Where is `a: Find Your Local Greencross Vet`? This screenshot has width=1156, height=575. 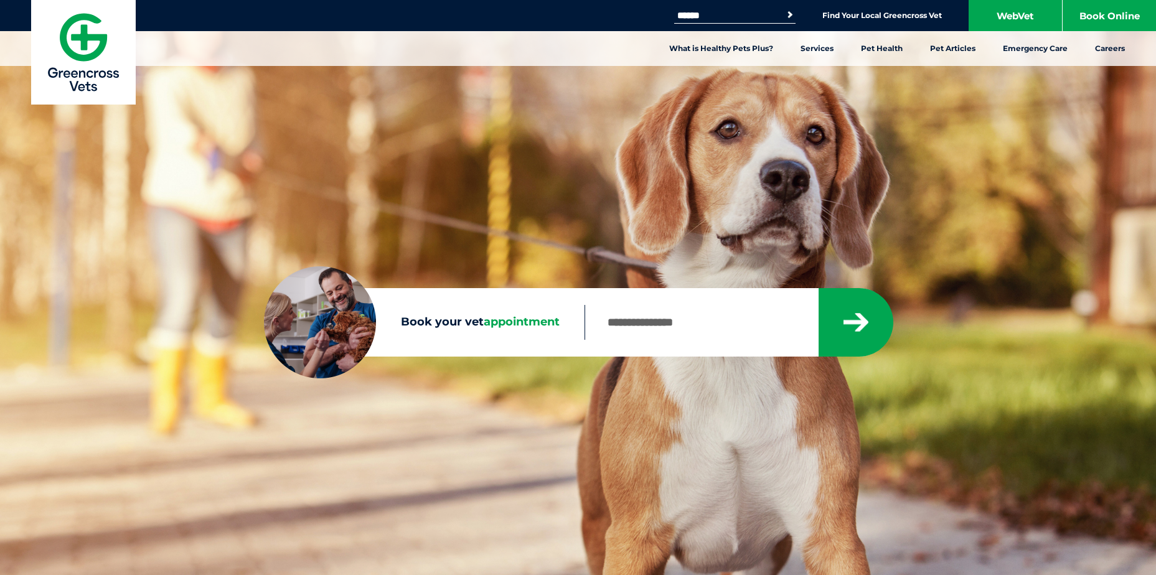 a: Find Your Local Greencross Vet is located at coordinates (882, 16).